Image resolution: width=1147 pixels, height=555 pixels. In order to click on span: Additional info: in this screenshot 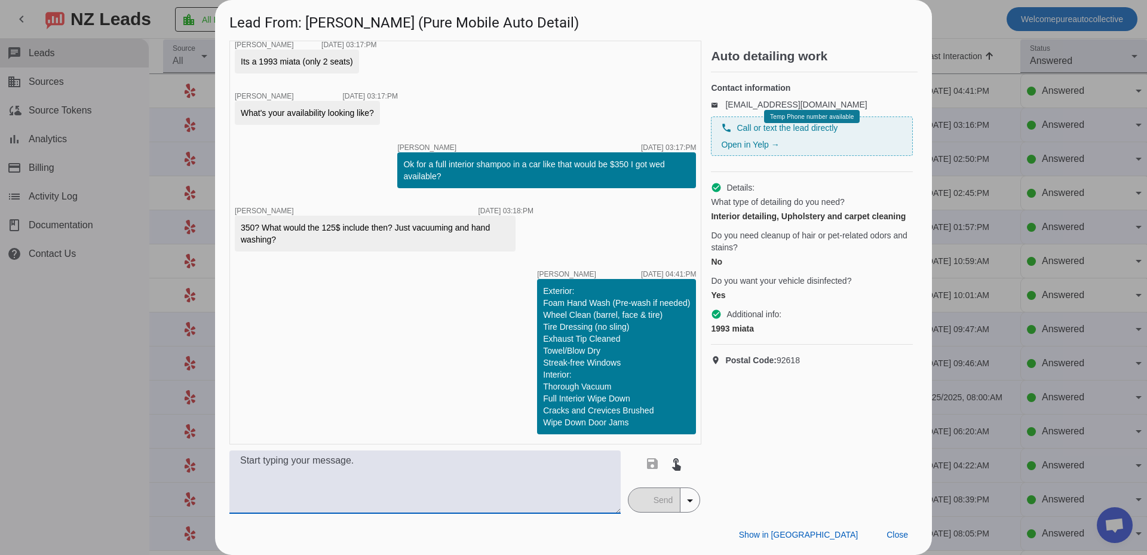, I will do `click(754, 314)`.